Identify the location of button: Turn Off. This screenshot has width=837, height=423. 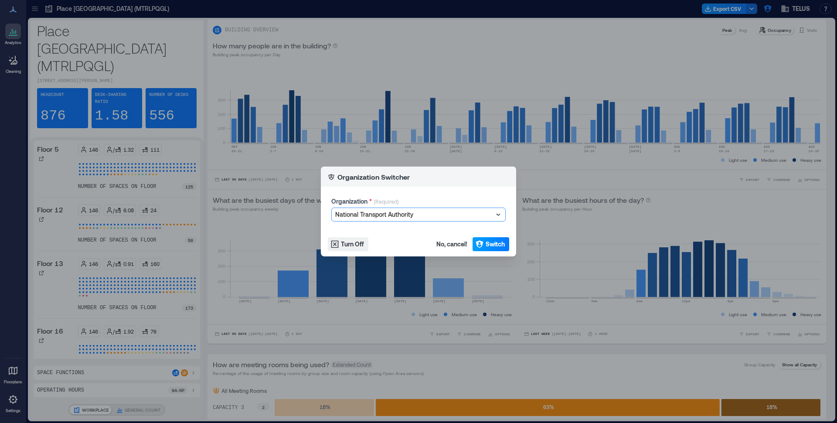
(348, 244).